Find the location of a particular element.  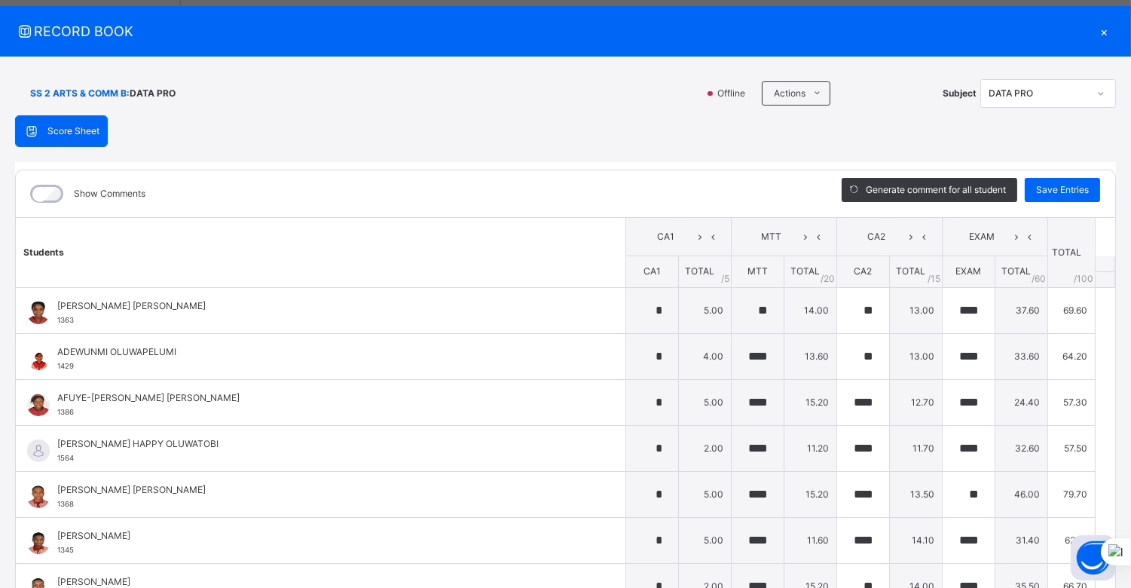

td: 57.30 is located at coordinates (1072, 402).